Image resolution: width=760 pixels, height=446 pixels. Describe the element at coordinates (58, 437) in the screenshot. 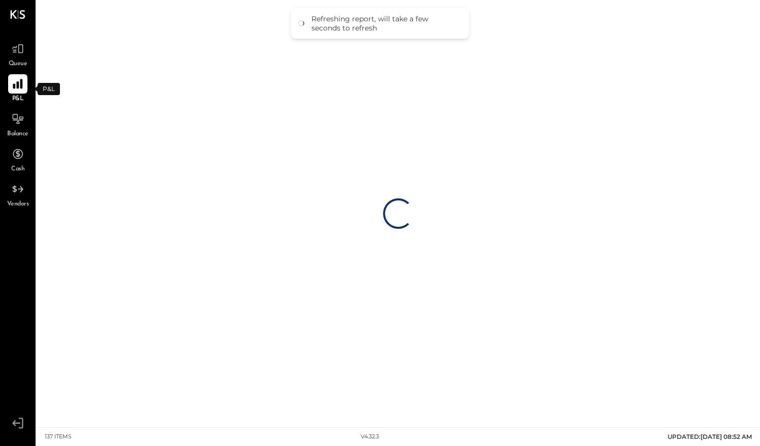

I see `div: 137 items` at that location.